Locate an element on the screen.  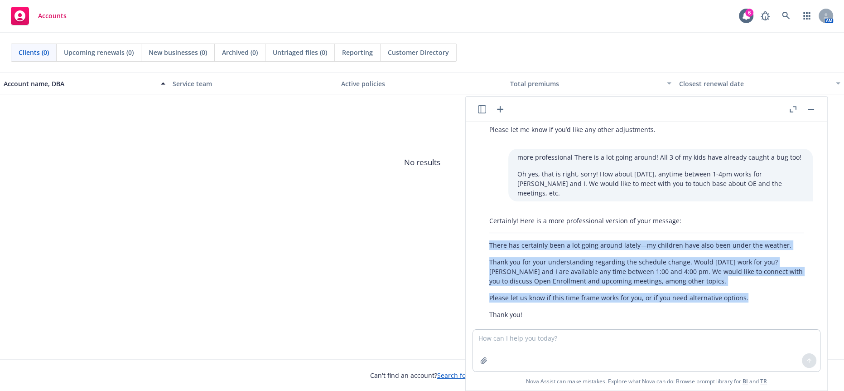
span: Archived (0) is located at coordinates (240, 52).